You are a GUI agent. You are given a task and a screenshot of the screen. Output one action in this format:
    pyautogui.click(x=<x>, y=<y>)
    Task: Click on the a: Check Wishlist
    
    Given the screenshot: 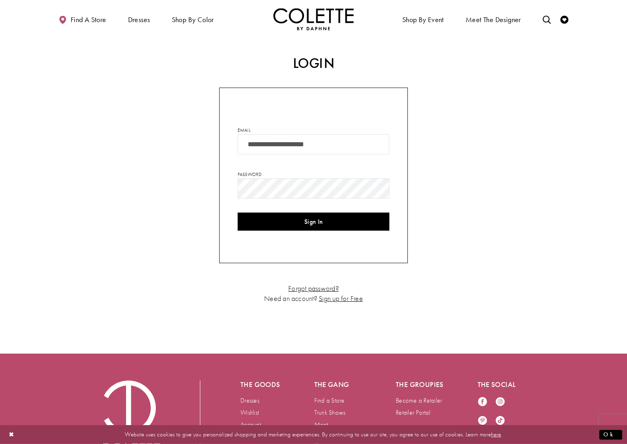 What is the action you would take?
    pyautogui.click(x=565, y=19)
    